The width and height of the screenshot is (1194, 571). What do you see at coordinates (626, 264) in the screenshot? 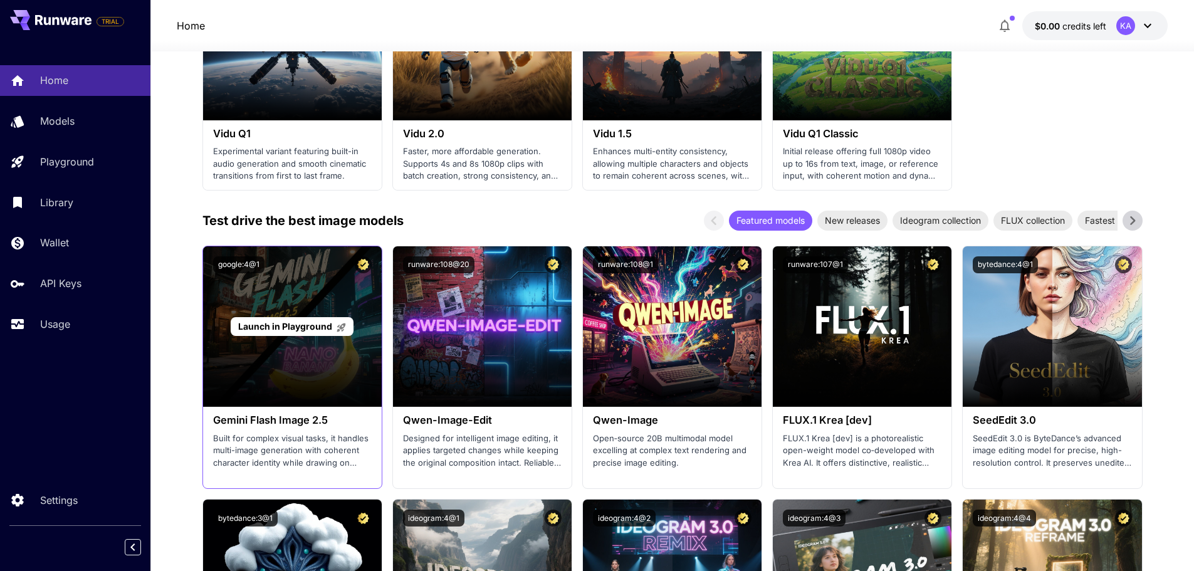
I see `button: runware:108@1` at bounding box center [626, 264].